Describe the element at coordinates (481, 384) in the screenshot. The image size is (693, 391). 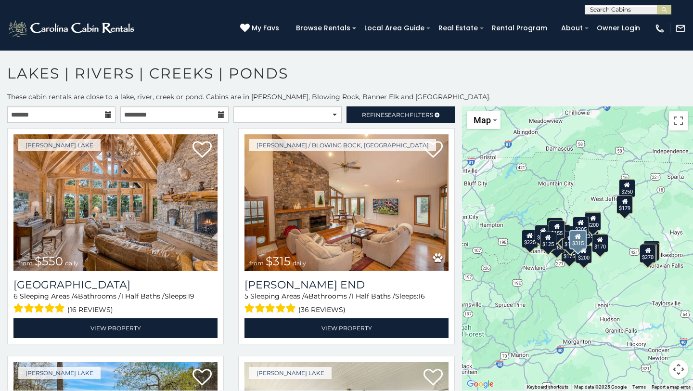
I see `img: Google` at that location.